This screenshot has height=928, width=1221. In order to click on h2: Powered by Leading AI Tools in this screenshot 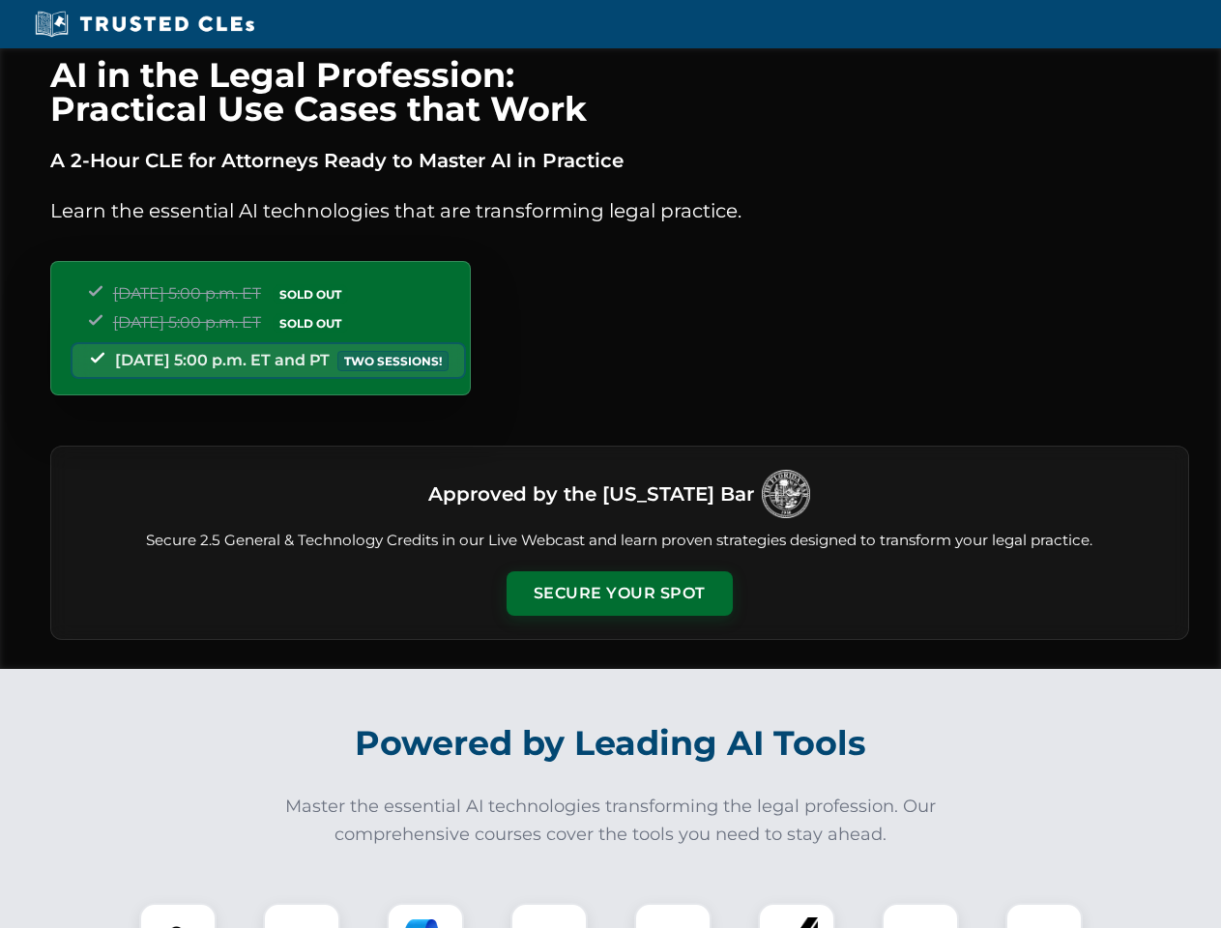, I will do `click(611, 744)`.